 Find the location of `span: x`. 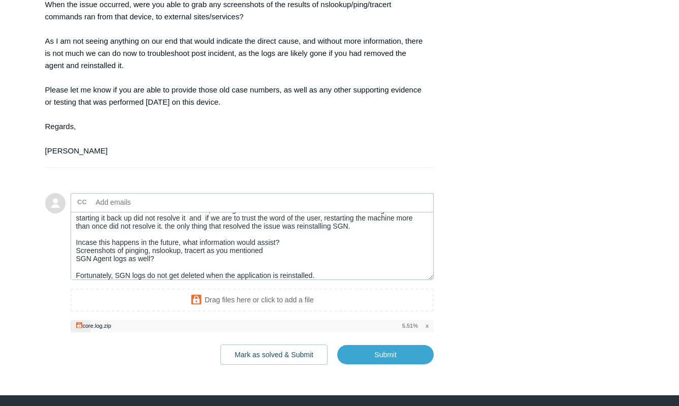

span: x is located at coordinates (427, 326).